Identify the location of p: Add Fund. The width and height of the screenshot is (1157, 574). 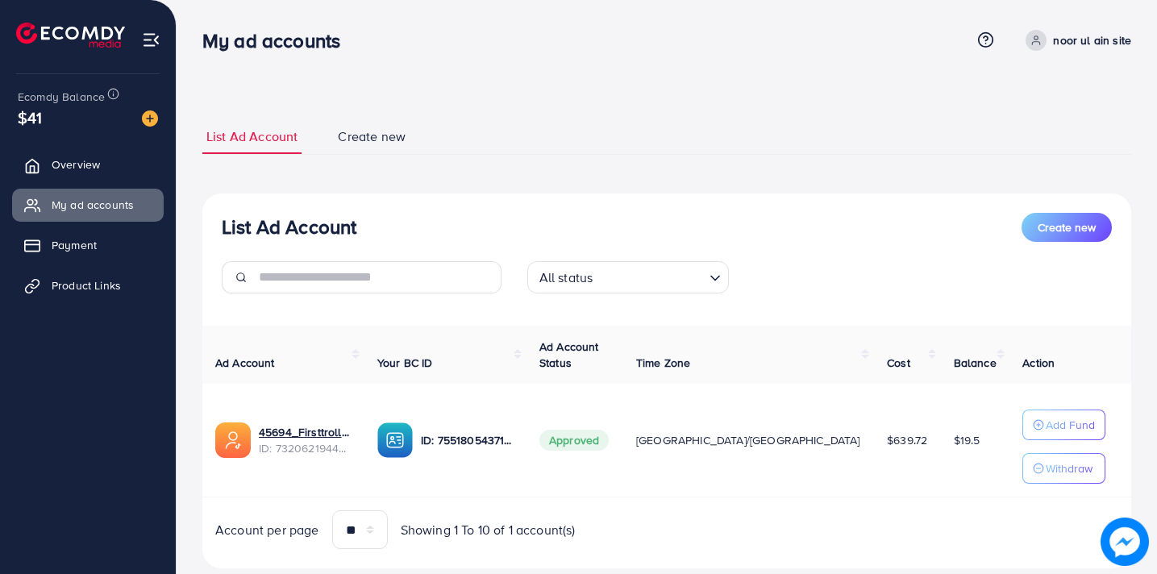
(1070, 425).